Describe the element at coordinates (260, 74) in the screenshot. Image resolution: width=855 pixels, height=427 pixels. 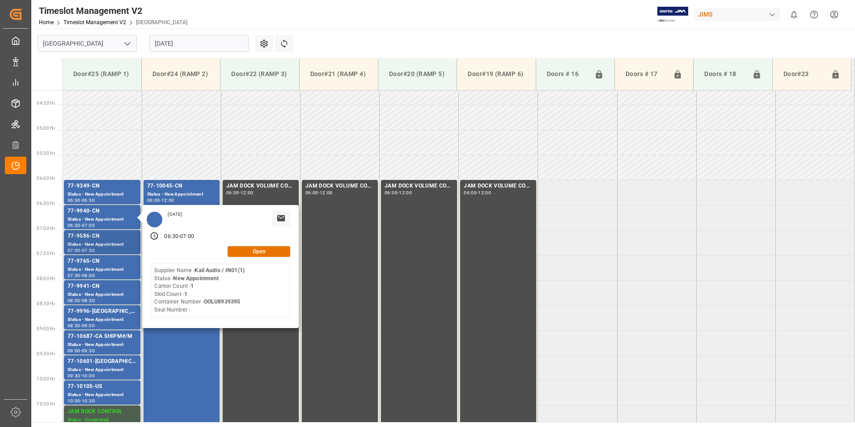
I see `div: Door#22 (RAMP 3)` at that location.